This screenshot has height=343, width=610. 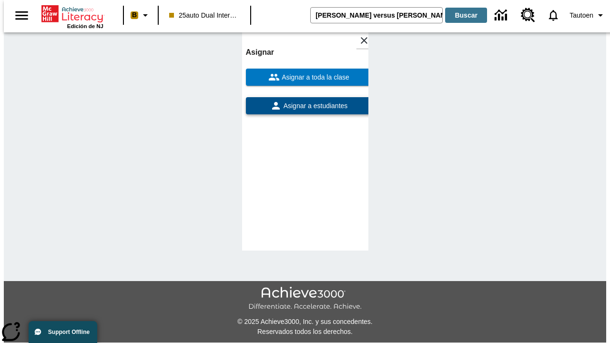 I want to click on button: Cerrar, so click(x=364, y=40).